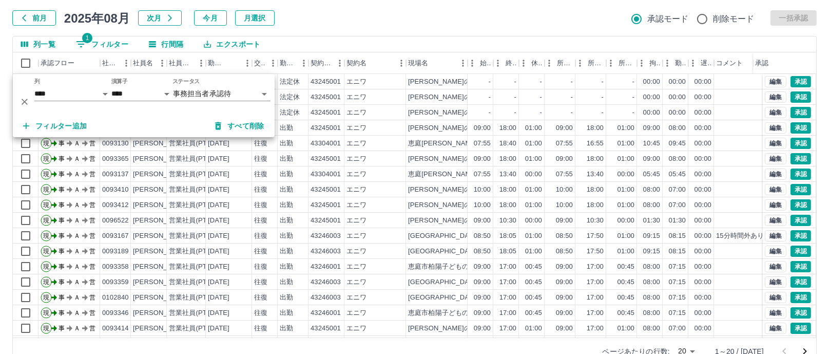 Image resolution: width=829 pixels, height=354 pixels. Describe the element at coordinates (508, 143) in the screenshot. I see `div: 18:40` at that location.